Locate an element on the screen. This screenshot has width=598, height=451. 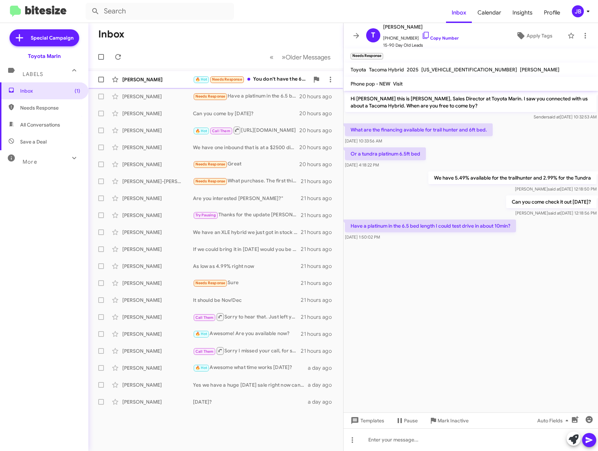
p: What are the financing available for trail hunter and 6ft bed. is located at coordinates (419, 130).